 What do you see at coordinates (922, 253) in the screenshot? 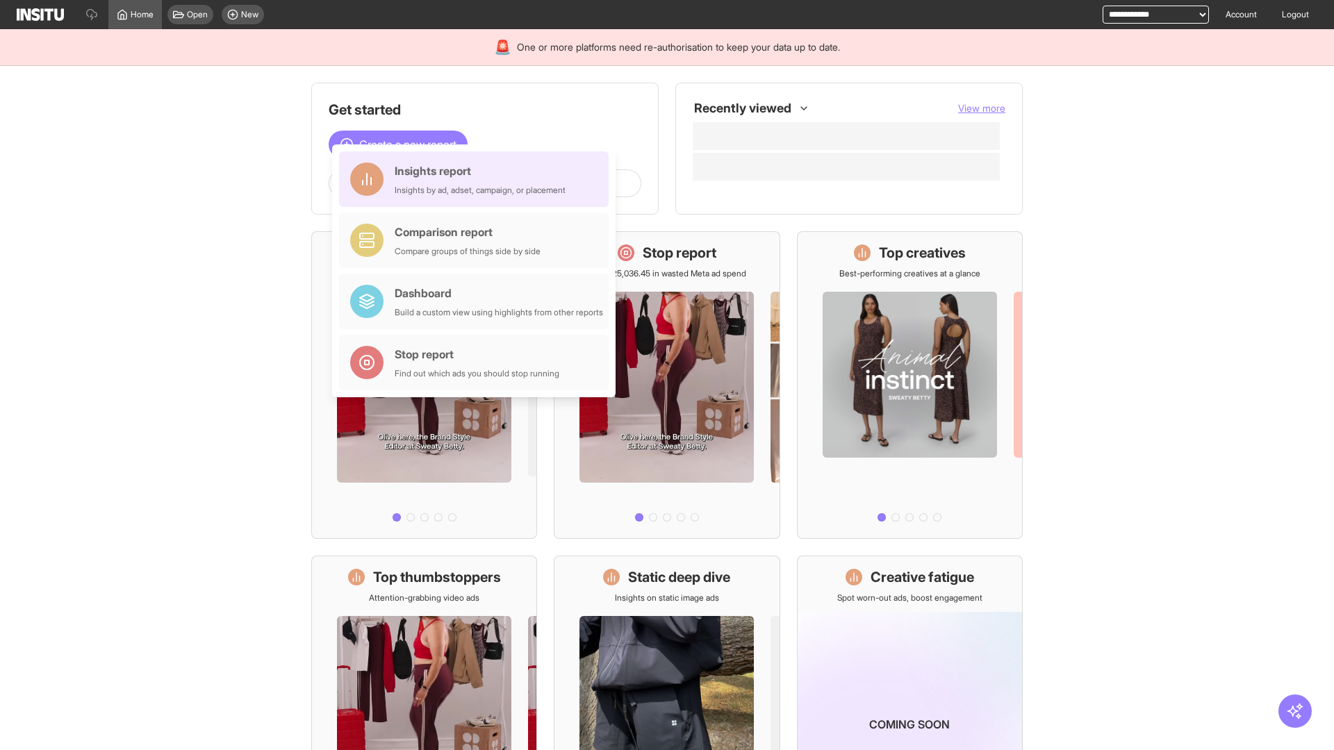
I see `h1: Top creatives` at bounding box center [922, 253].